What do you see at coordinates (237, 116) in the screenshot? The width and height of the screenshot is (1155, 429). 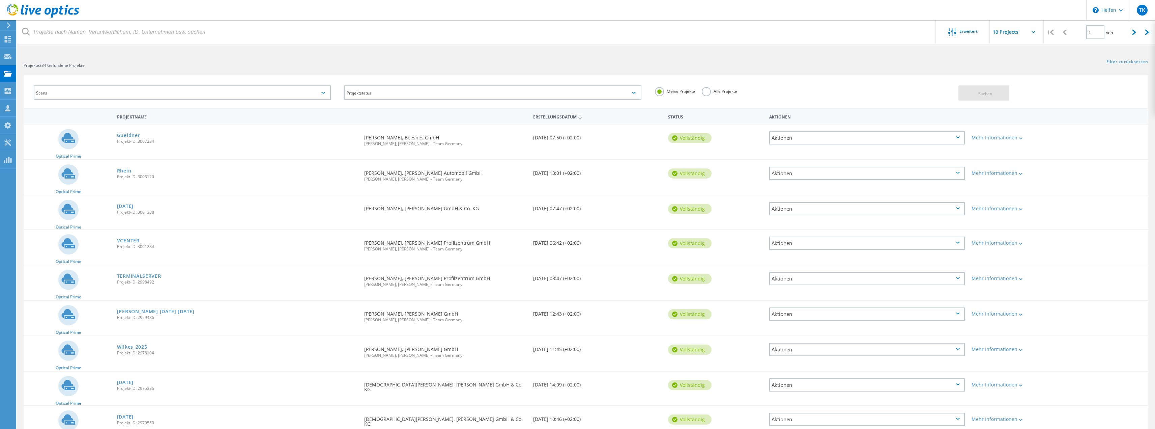 I see `div: Projektname` at bounding box center [237, 116].